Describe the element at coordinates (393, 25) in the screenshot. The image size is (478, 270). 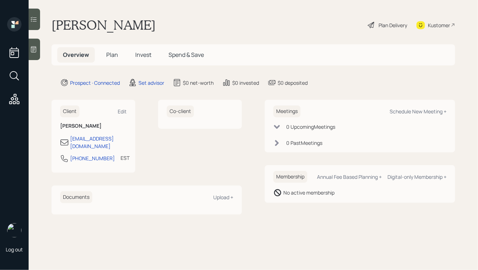
I see `div: Plan Delivery` at that location.